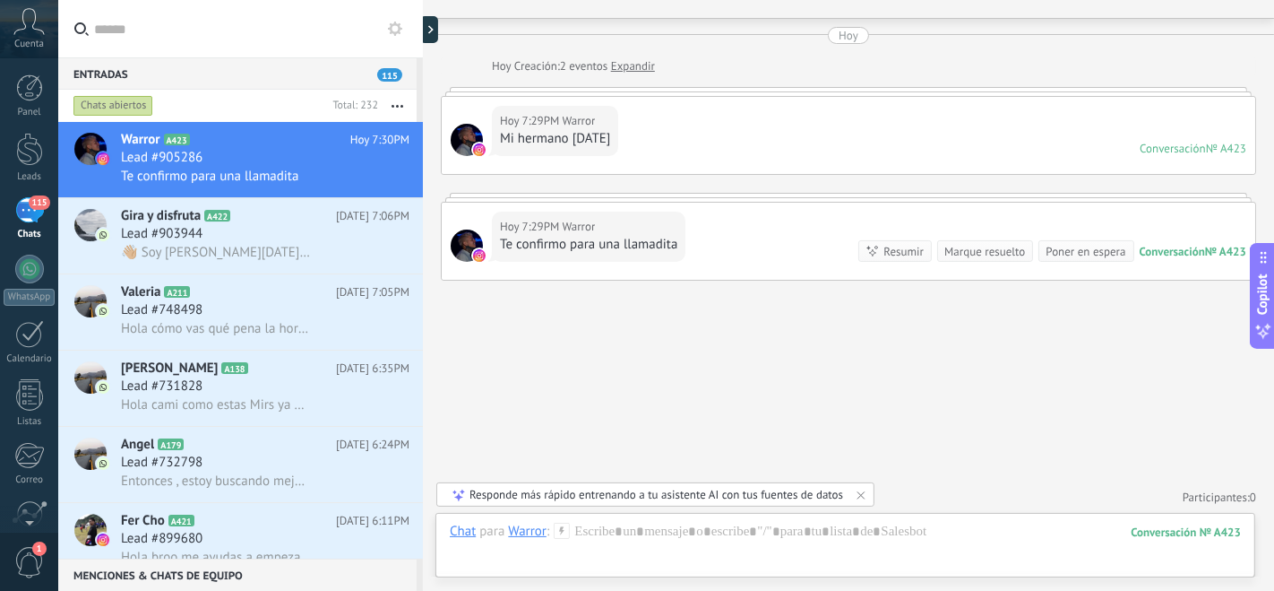 This screenshot has height=591, width=1274. I want to click on span: Angel, so click(137, 444).